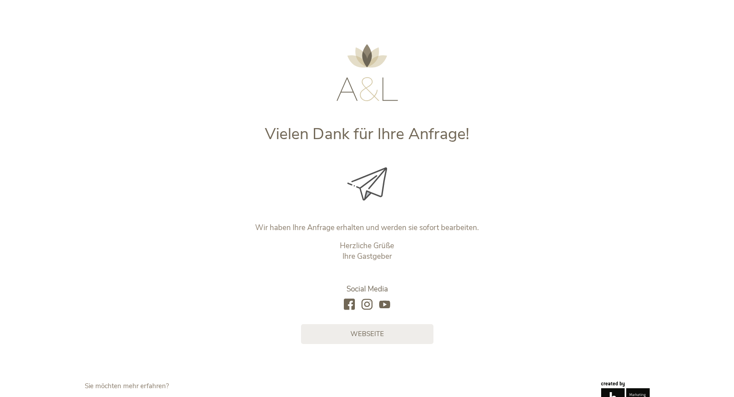  What do you see at coordinates (367, 289) in the screenshot?
I see `span: Social Media` at bounding box center [367, 289].